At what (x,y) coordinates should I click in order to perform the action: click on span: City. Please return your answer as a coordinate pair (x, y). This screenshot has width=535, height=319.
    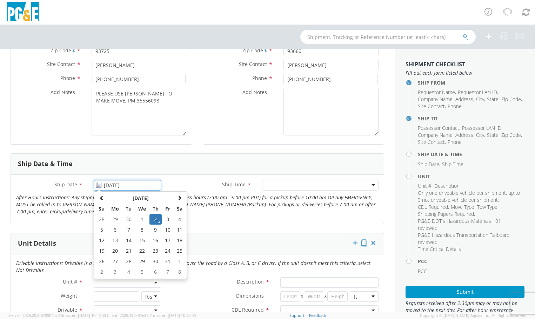
    Looking at the image, I should click on (480, 99).